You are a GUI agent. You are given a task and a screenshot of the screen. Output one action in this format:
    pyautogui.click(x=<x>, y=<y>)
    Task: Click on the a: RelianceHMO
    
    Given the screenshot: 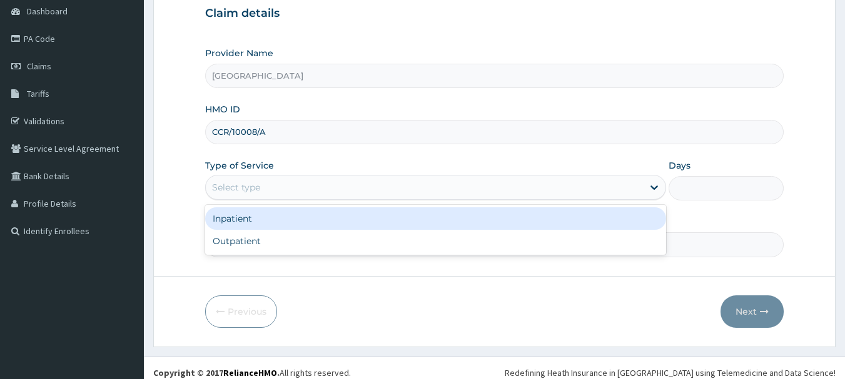 What is the action you would take?
    pyautogui.click(x=250, y=373)
    